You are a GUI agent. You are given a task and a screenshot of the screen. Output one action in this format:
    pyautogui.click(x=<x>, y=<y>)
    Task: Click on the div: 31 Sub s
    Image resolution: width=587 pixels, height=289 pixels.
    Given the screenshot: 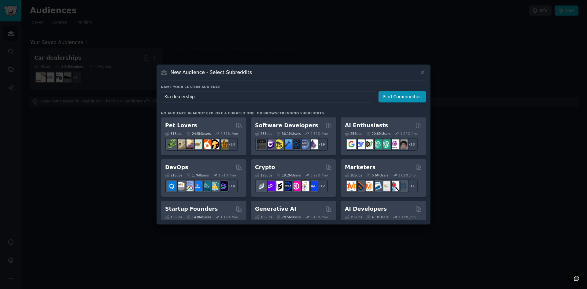 What is the action you would take?
    pyautogui.click(x=174, y=134)
    